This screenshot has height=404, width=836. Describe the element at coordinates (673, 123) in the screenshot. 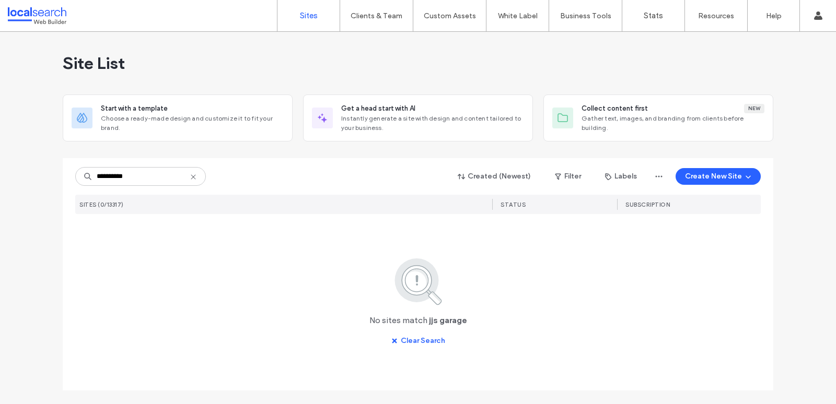

I see `span: Gather text, images, and branding from clients before building.` at that location.